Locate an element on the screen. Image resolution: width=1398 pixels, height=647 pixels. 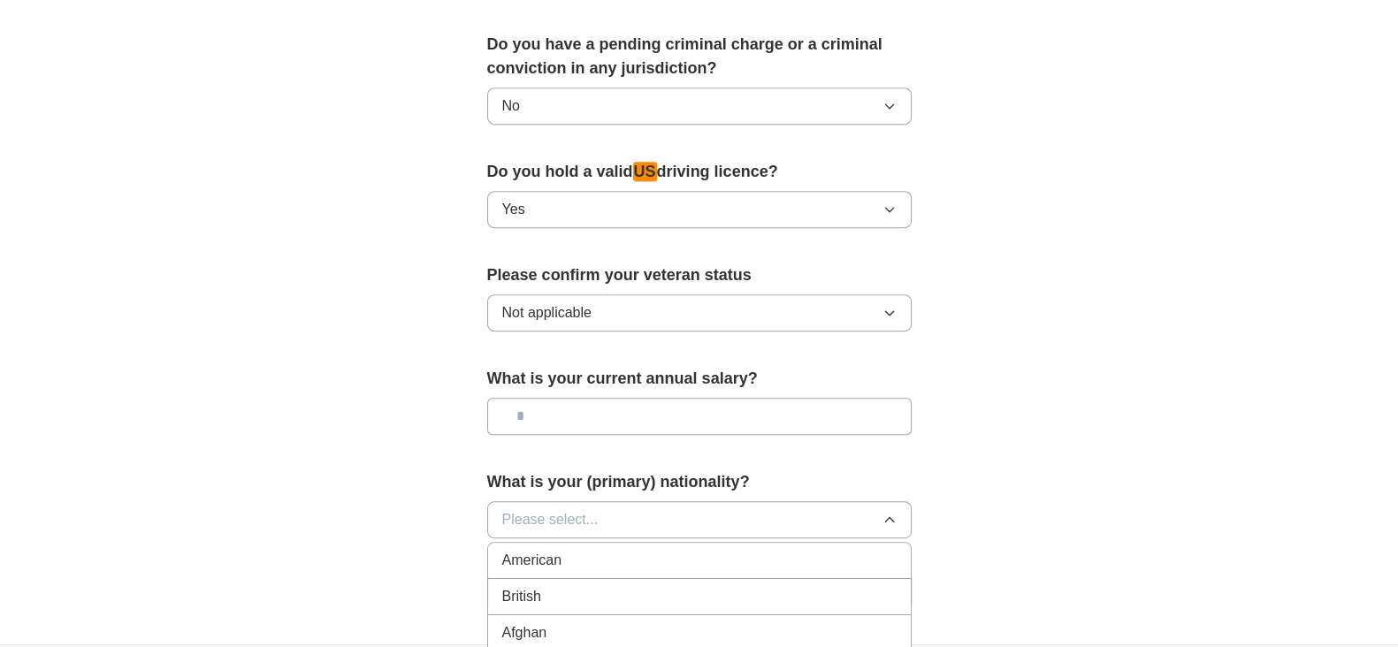
span: Yes is located at coordinates (514, 210).